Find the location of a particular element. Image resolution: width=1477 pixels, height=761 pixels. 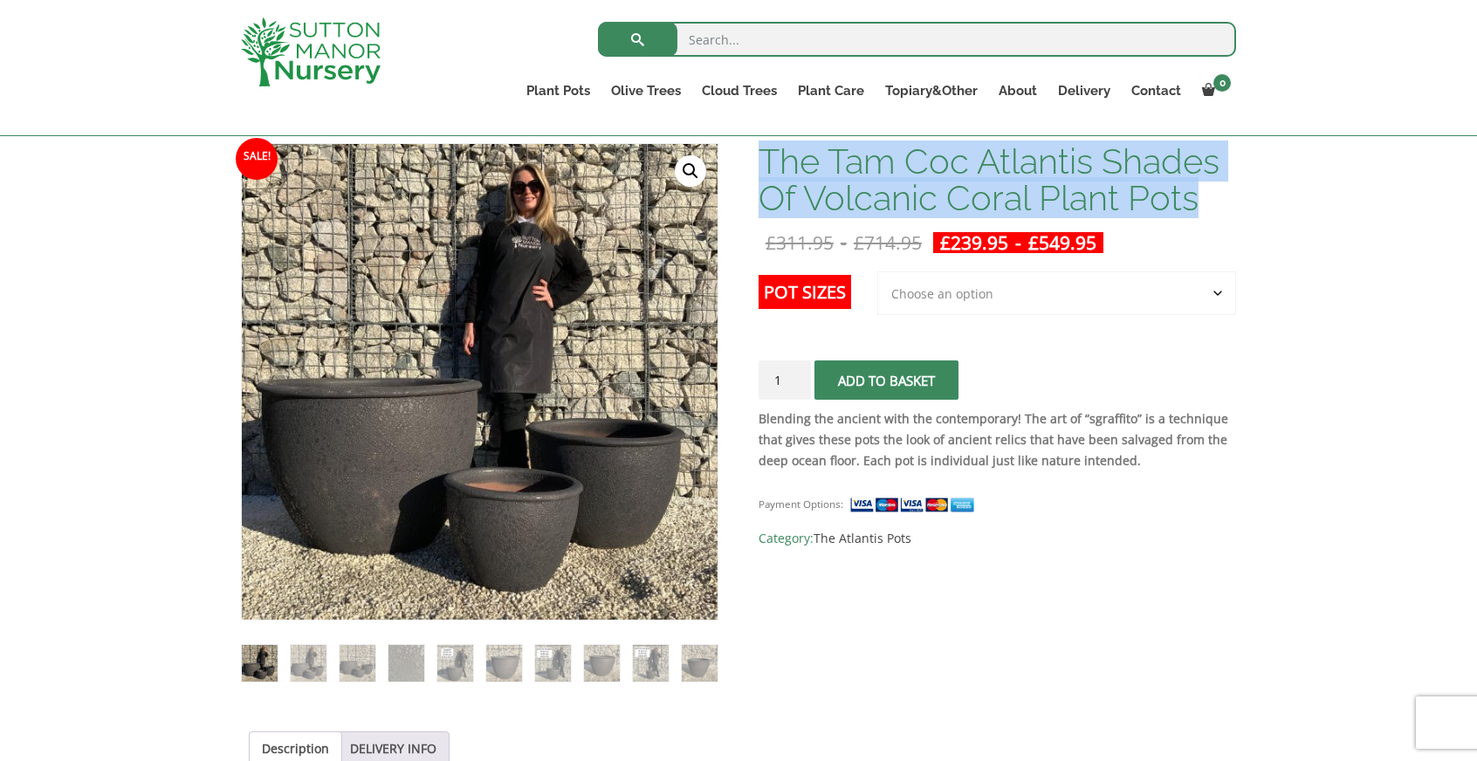

label: Pot Sizes is located at coordinates (805, 291).